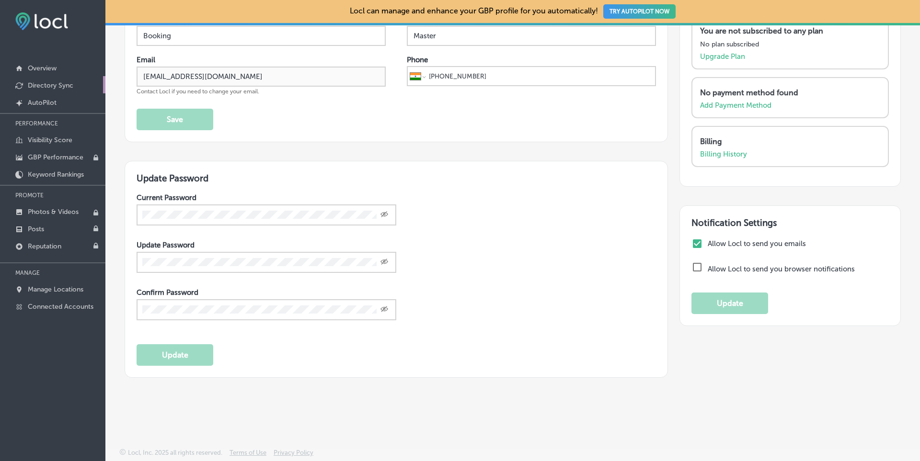 This screenshot has height=461, width=920. What do you see at coordinates (60, 307) in the screenshot?
I see `p: Connected Accounts` at bounding box center [60, 307].